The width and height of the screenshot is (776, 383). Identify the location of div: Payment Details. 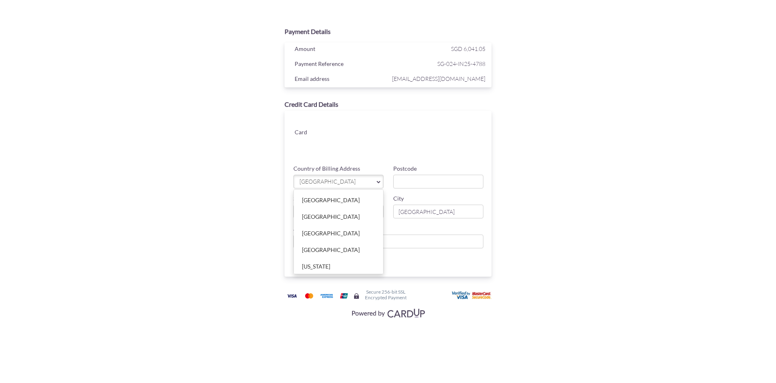
(388, 32).